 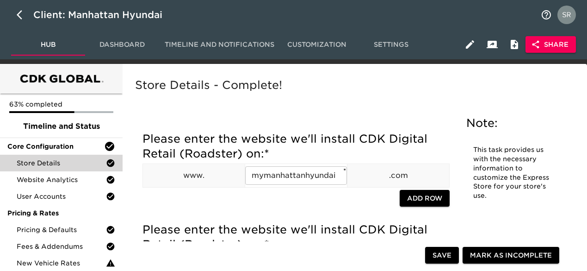 What do you see at coordinates (61, 246) in the screenshot?
I see `span: Fees & Addendums` at bounding box center [61, 246].